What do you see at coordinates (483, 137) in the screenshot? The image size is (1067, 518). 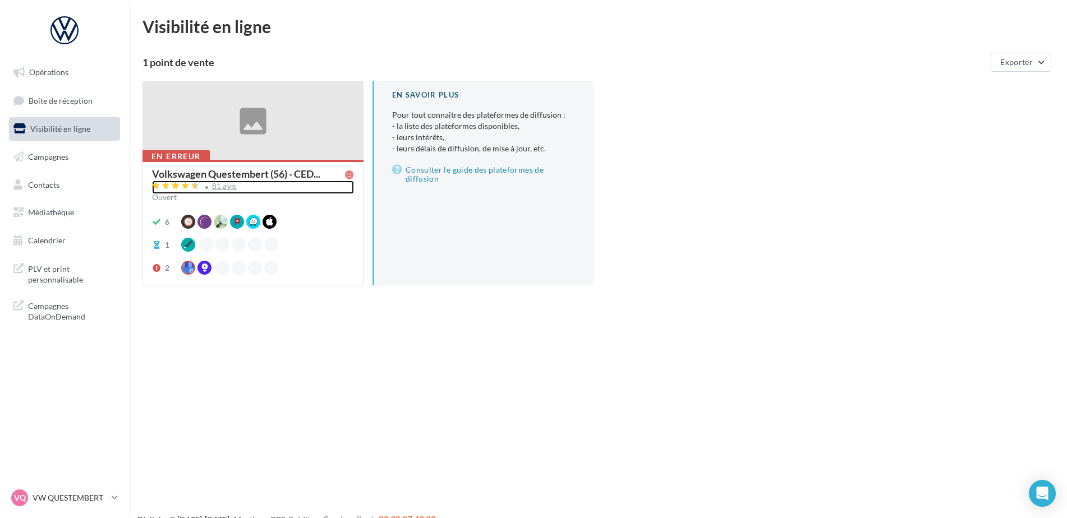 I see `li: - leurs intérêts,` at bounding box center [483, 137].